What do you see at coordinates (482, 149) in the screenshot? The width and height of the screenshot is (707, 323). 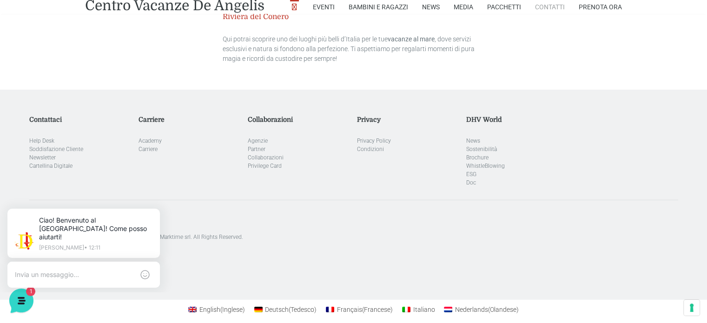 I see `a: Sostenibilità` at bounding box center [482, 149].